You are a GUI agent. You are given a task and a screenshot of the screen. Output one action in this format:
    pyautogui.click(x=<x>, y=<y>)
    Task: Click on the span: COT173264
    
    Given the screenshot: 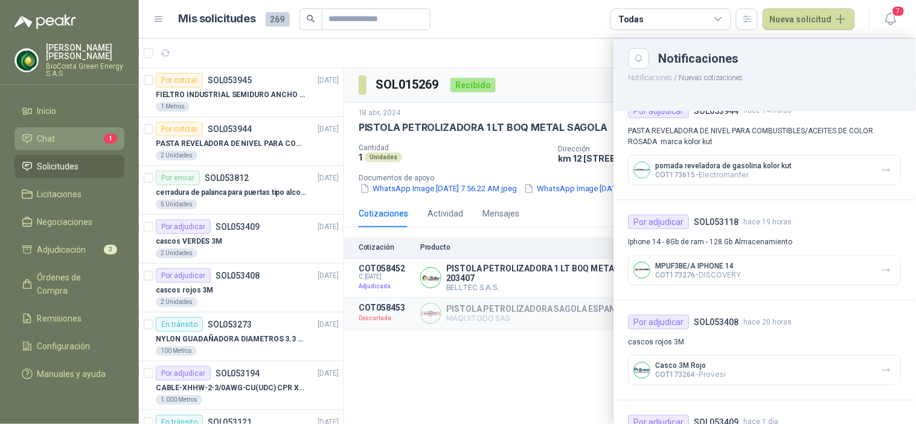 What is the action you would take?
    pyautogui.click(x=676, y=375)
    